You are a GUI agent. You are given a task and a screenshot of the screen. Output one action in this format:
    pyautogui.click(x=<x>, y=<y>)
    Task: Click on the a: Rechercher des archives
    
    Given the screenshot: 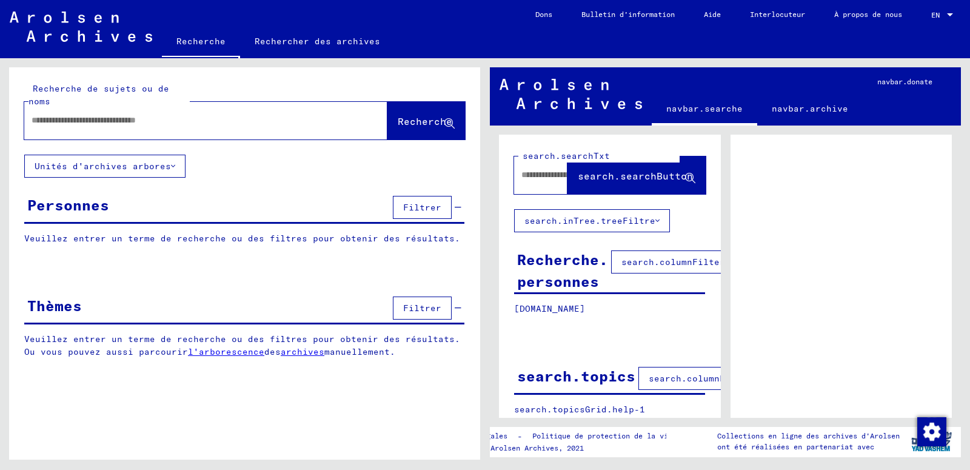 What is the action you would take?
    pyautogui.click(x=317, y=41)
    